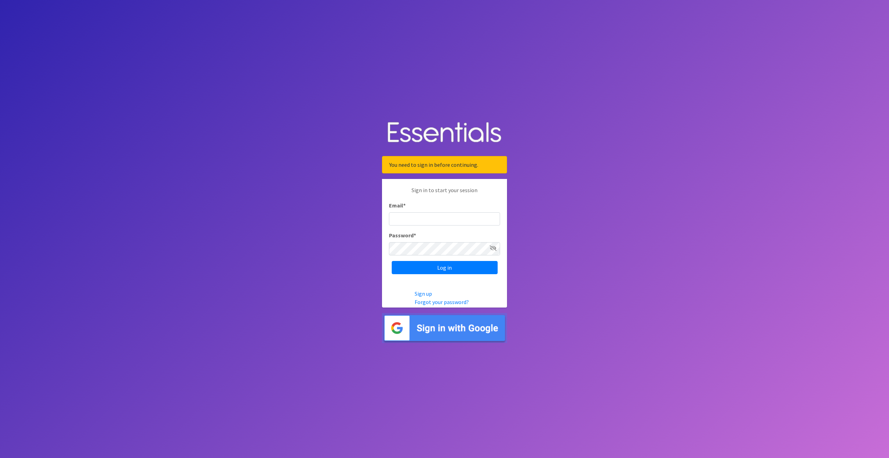  I want to click on label: Password, so click(402, 235).